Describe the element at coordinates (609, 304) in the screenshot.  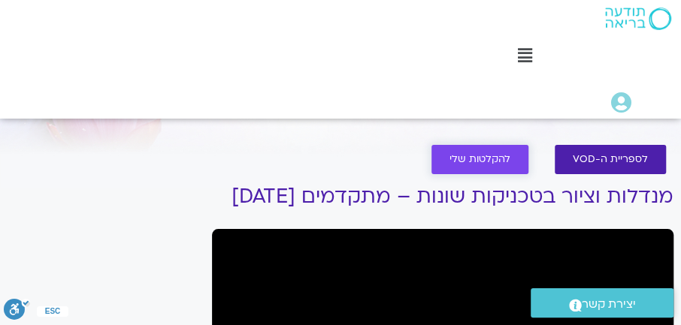
I see `span: יצירת קשר` at that location.